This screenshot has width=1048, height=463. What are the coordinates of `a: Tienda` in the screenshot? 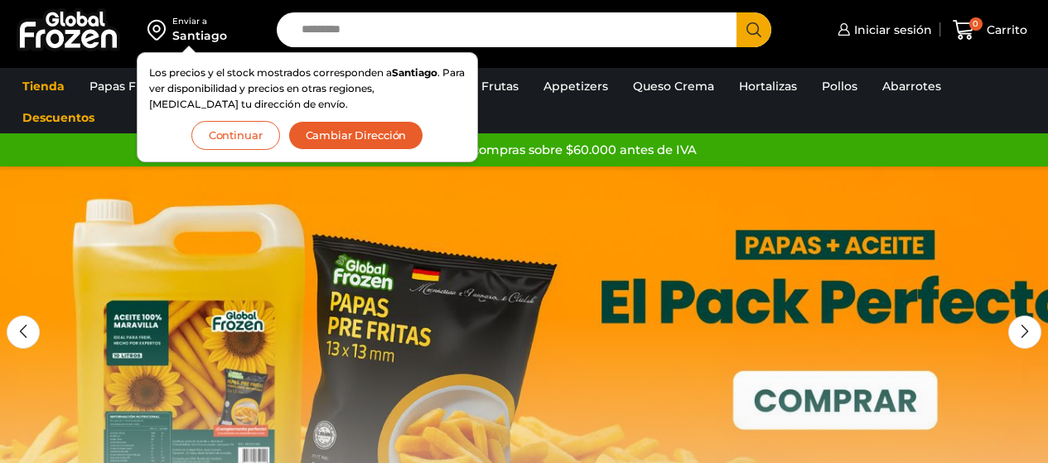 It's located at (43, 86).